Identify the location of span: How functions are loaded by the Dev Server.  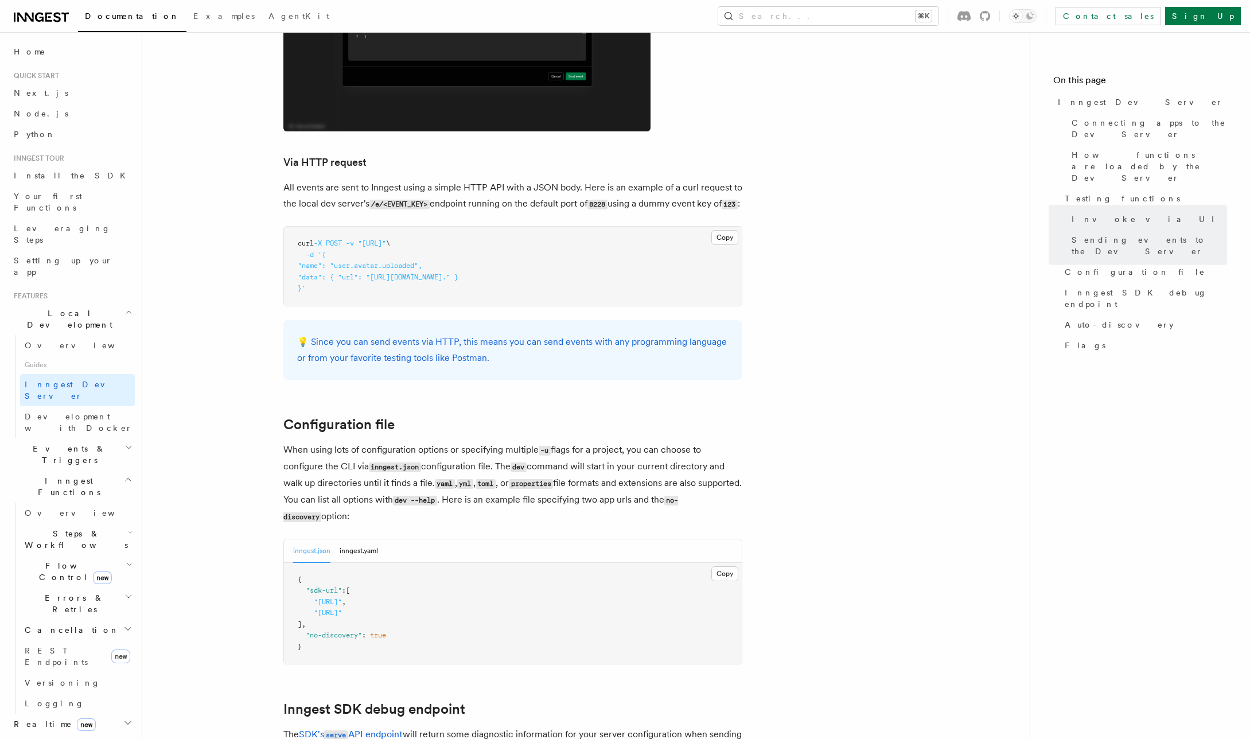
(1149, 166).